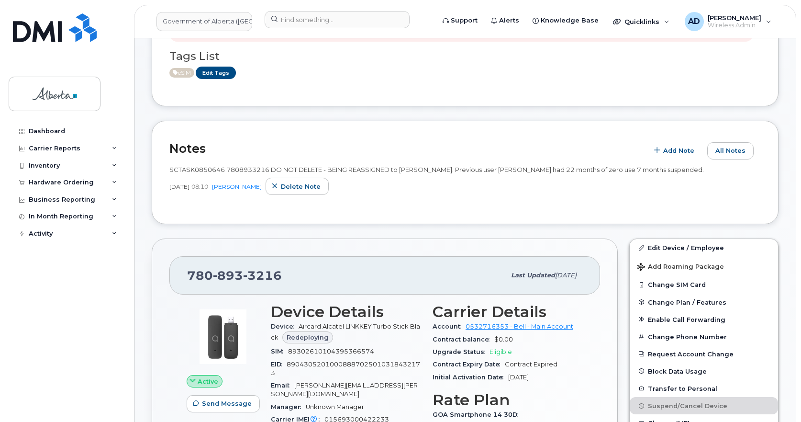 Image resolution: width=801 pixels, height=422 pixels. What do you see at coordinates (279, 351) in the screenshot?
I see `span: SIM` at bounding box center [279, 351].